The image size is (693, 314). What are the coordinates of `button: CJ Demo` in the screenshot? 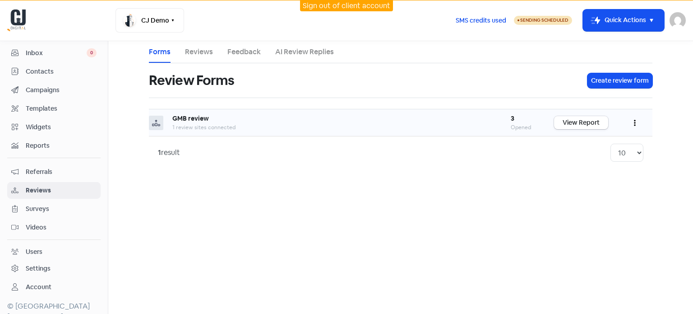 It's located at (150, 20).